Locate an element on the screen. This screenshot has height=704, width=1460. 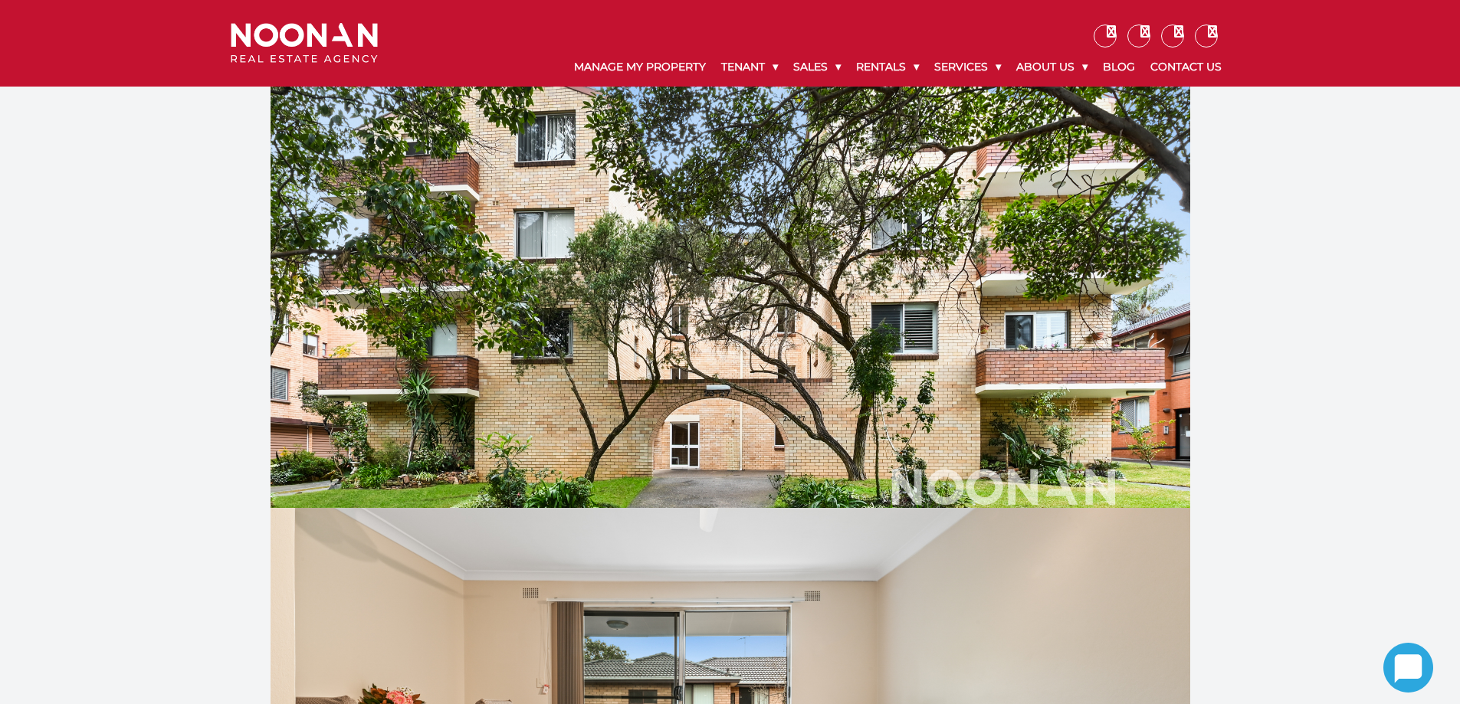
a: About Us is located at coordinates (1051, 67).